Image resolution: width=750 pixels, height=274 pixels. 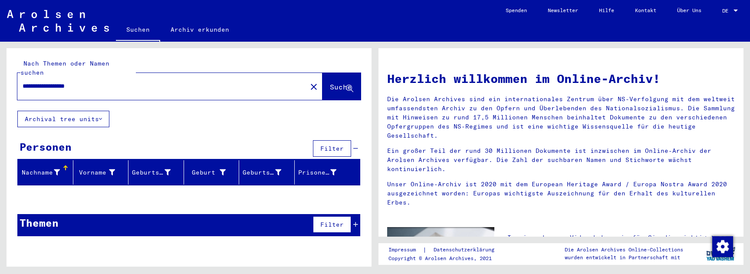 I want to click on mat-header-cell: Vorname, so click(x=101, y=172).